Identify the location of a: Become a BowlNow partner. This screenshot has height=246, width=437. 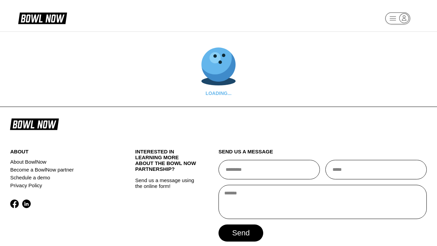
(62, 169).